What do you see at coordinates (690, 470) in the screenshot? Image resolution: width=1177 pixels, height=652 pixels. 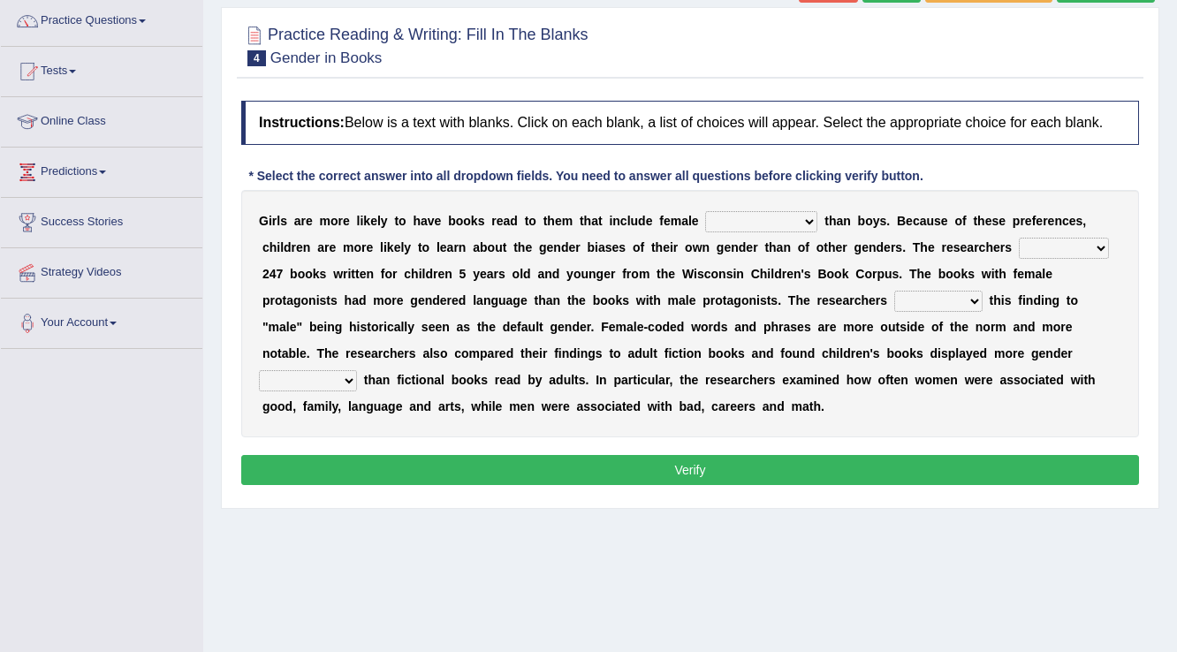 I see `button: Verify` at bounding box center [690, 470].